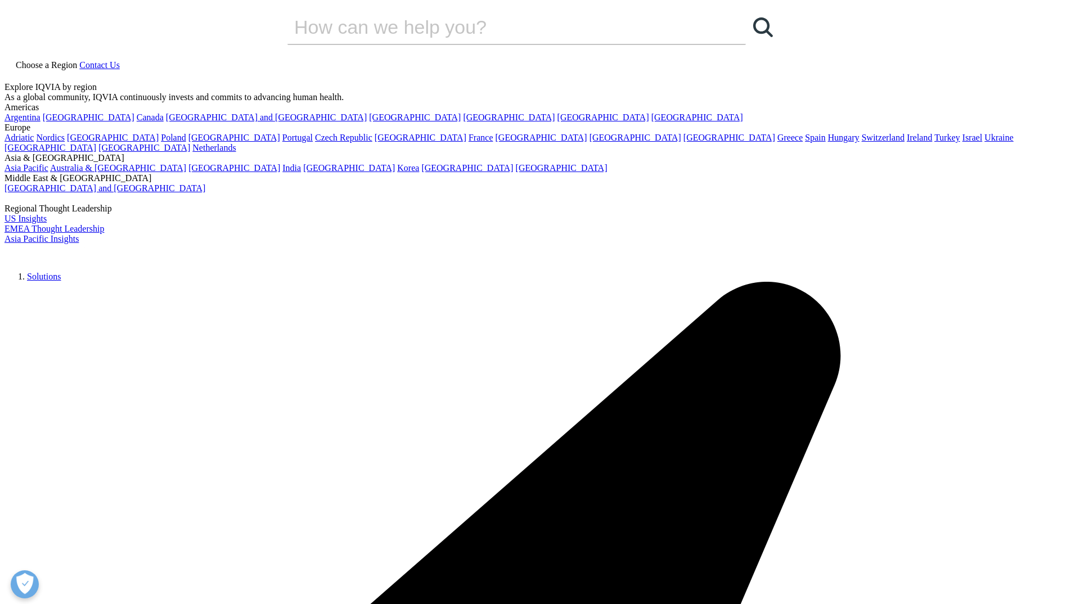  What do you see at coordinates (999, 137) in the screenshot?
I see `a: Ukraine` at bounding box center [999, 137].